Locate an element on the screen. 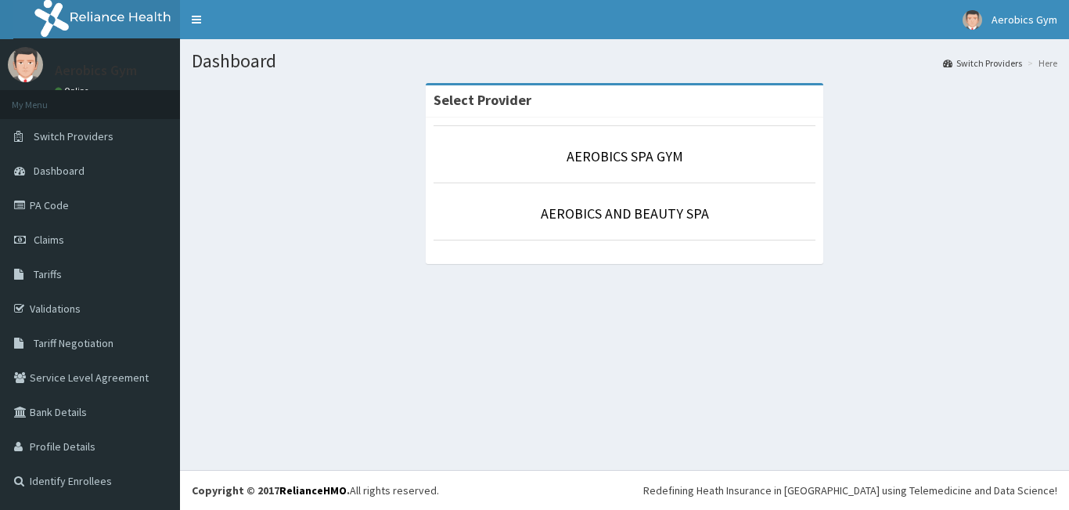 Image resolution: width=1069 pixels, height=510 pixels. li: Here is located at coordinates (1040, 63).